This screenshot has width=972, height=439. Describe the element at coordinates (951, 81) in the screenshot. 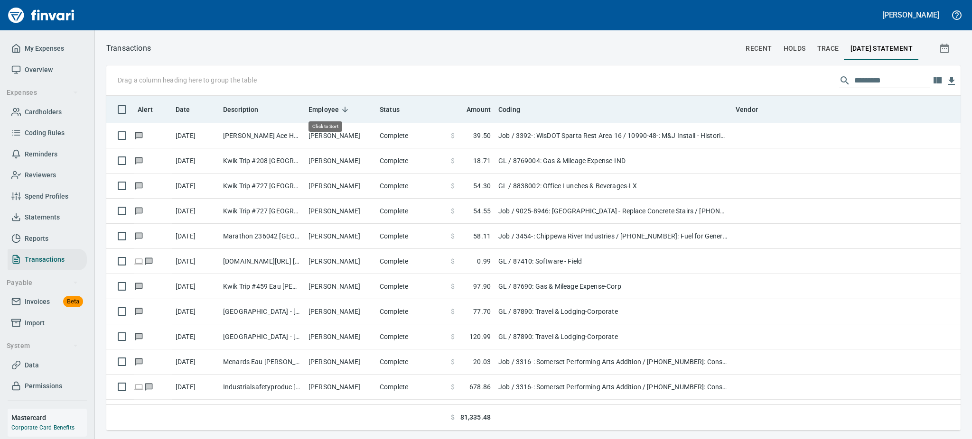

I see `button: Download table` at that location.